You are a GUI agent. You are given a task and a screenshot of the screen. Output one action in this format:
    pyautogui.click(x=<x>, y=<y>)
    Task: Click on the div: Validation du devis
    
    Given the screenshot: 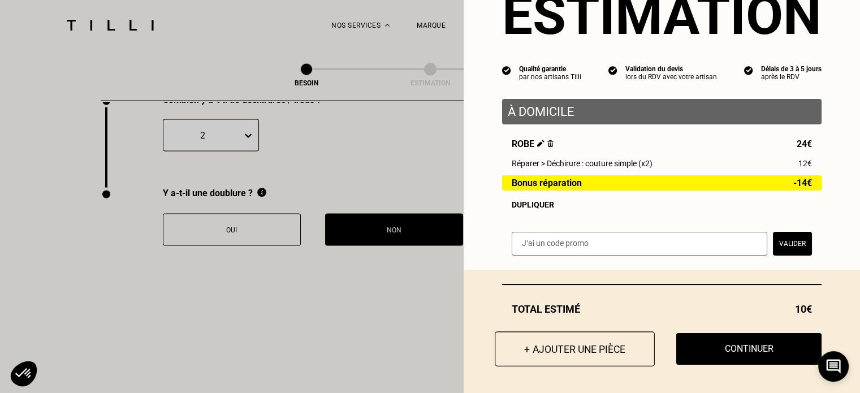 What is the action you would take?
    pyautogui.click(x=671, y=69)
    